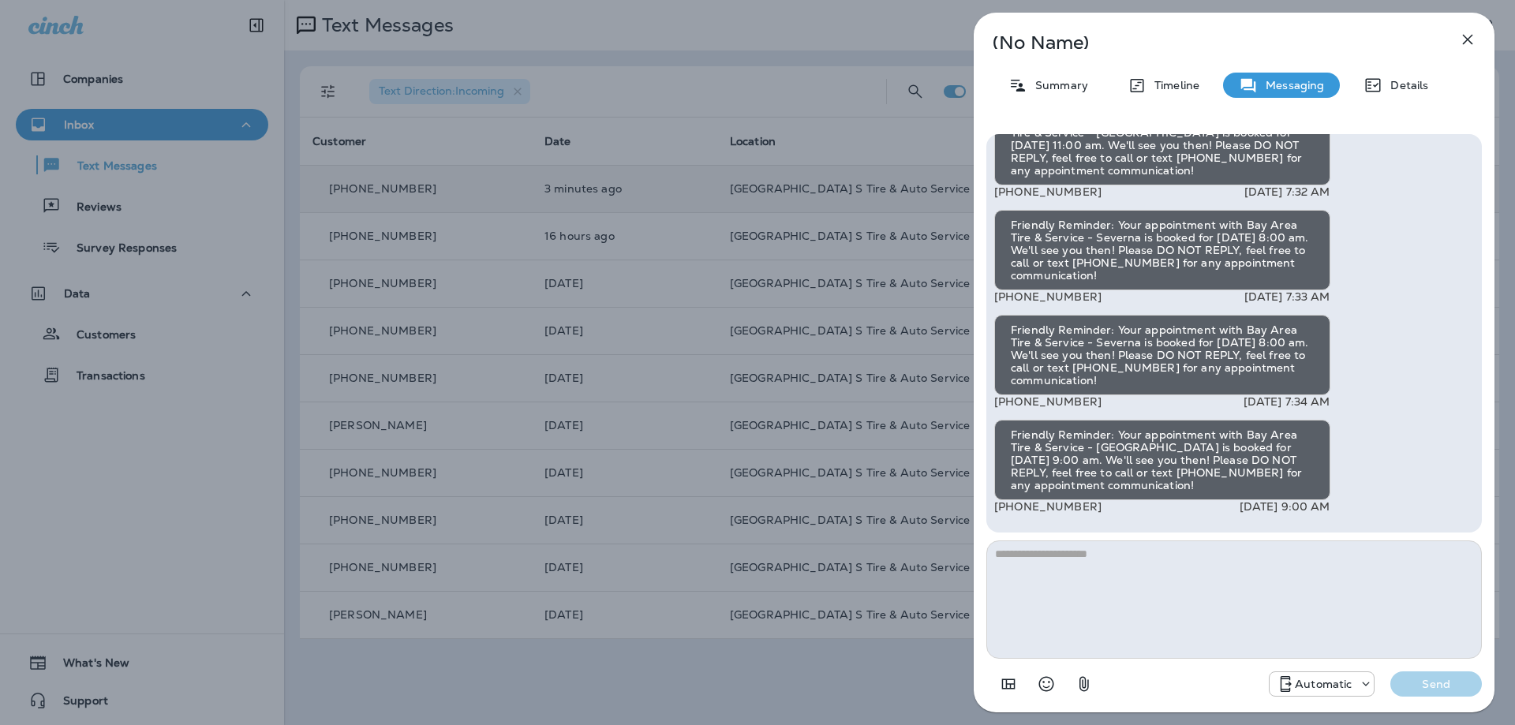 The width and height of the screenshot is (1515, 725). Describe the element at coordinates (1008, 684) in the screenshot. I see `button: Add in a premade template` at that location.